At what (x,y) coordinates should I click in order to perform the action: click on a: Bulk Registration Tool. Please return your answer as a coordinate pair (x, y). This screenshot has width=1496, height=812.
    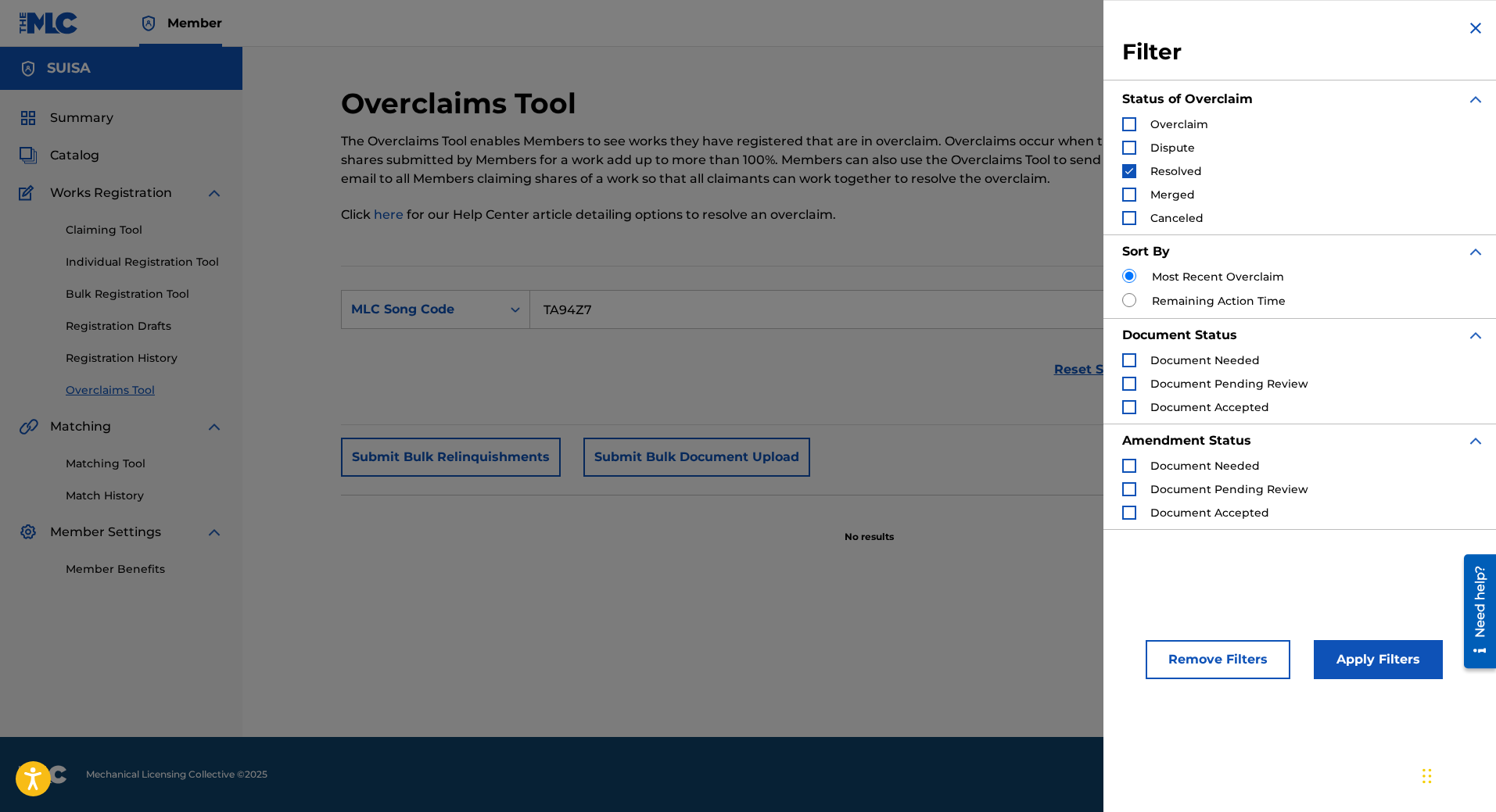
    Looking at the image, I should click on (145, 294).